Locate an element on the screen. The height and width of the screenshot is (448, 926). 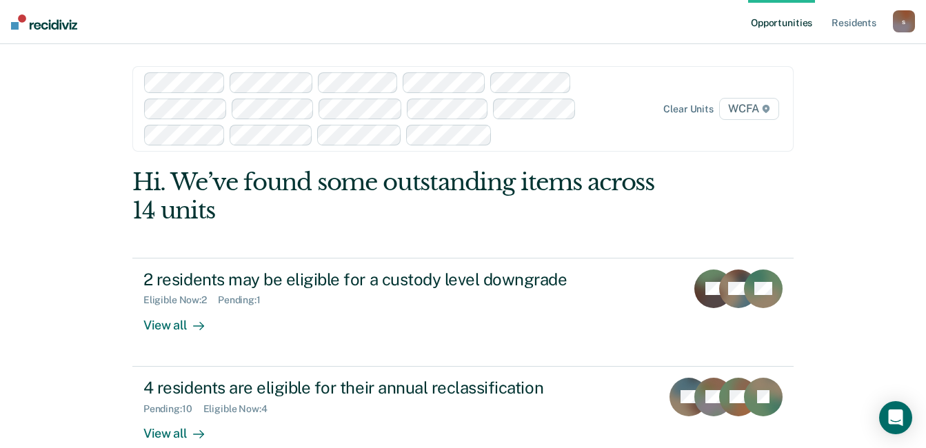
div: Open Intercom Messenger is located at coordinates (895, 418).